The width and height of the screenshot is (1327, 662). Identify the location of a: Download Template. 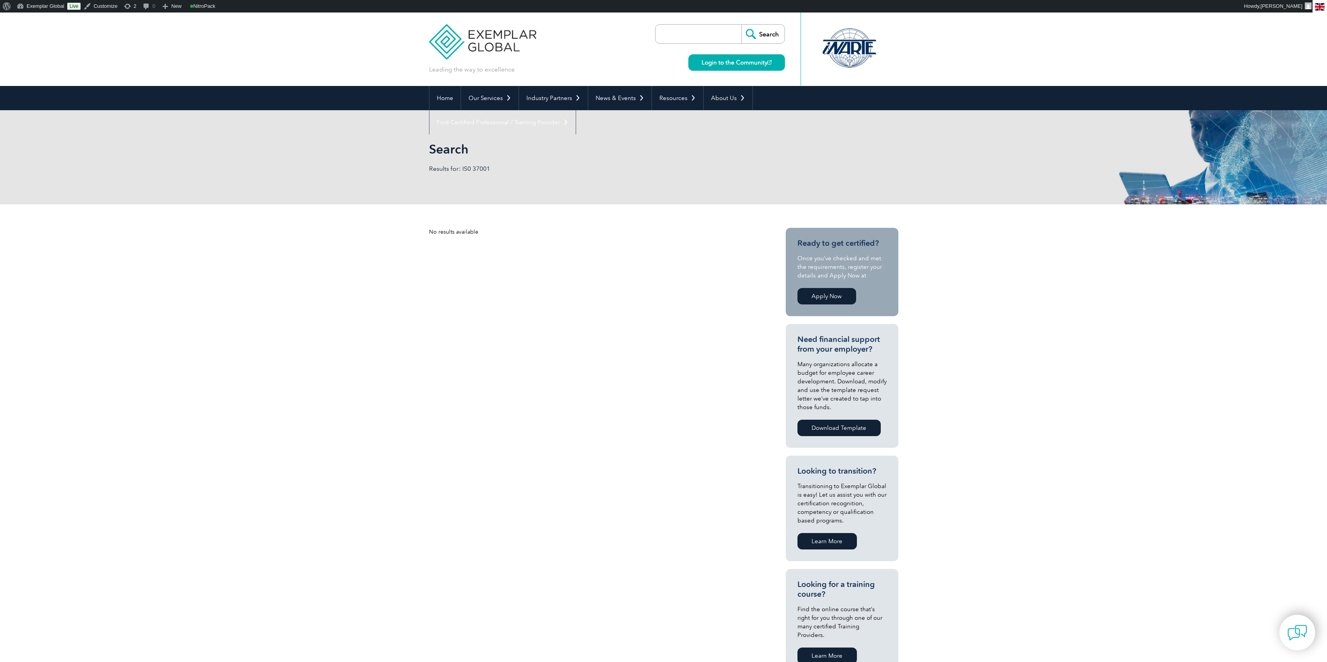
(839, 428).